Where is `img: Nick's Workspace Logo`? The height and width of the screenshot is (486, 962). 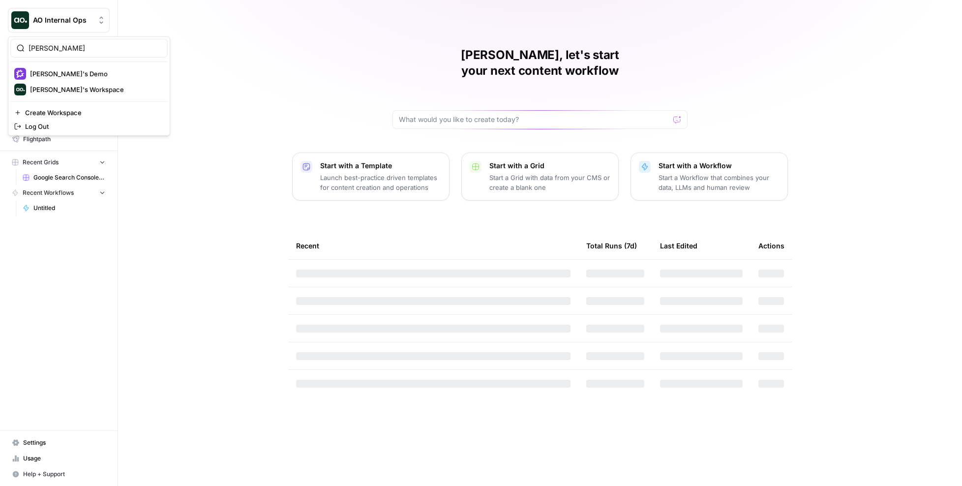
img: Nick's Workspace Logo is located at coordinates (20, 89).